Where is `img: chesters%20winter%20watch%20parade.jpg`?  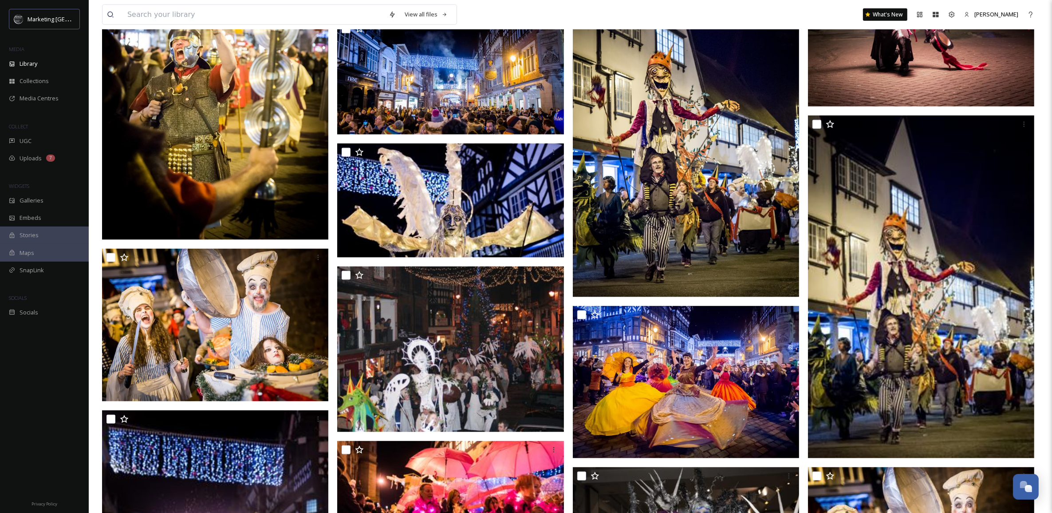 img: chesters%20winter%20watch%20parade.jpg is located at coordinates (451, 349).